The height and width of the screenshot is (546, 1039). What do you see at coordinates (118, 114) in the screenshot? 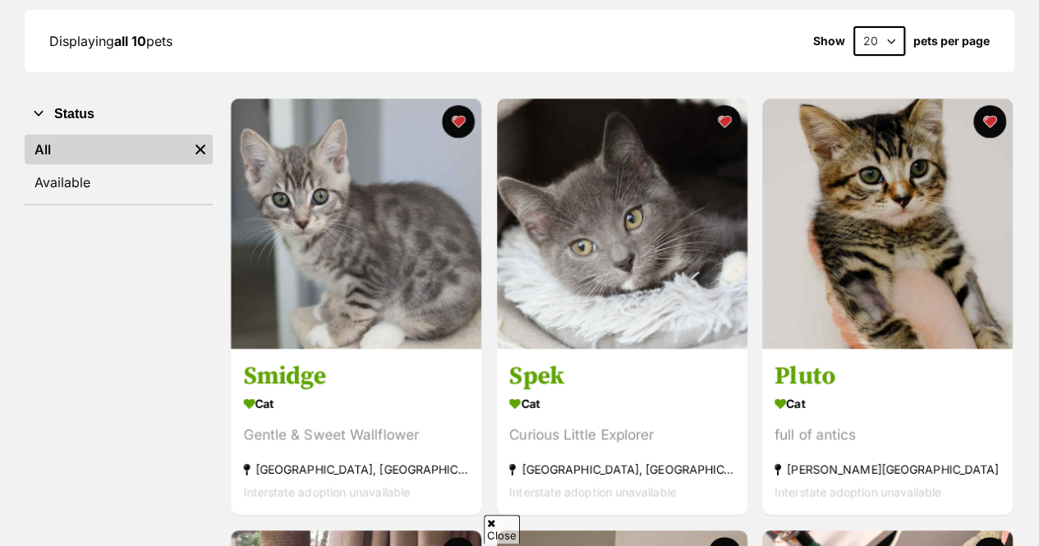
I see `button: Status` at bounding box center [118, 114].